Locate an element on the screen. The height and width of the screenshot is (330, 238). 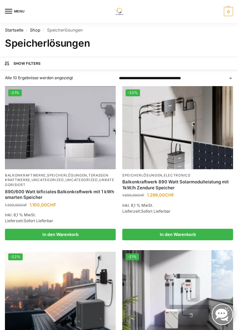
a: In den Warenkorb legen: „890/600 Watt bificiales Balkonkraftwerk mit 1 kWh smarten Speicher“ is located at coordinates (60, 234).